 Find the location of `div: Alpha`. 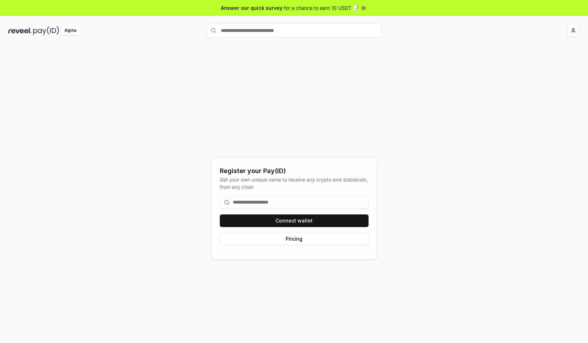

div: Alpha is located at coordinates (70, 30).